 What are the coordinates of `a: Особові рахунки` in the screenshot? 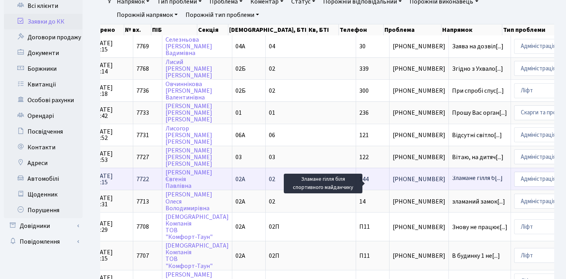 It's located at (43, 100).